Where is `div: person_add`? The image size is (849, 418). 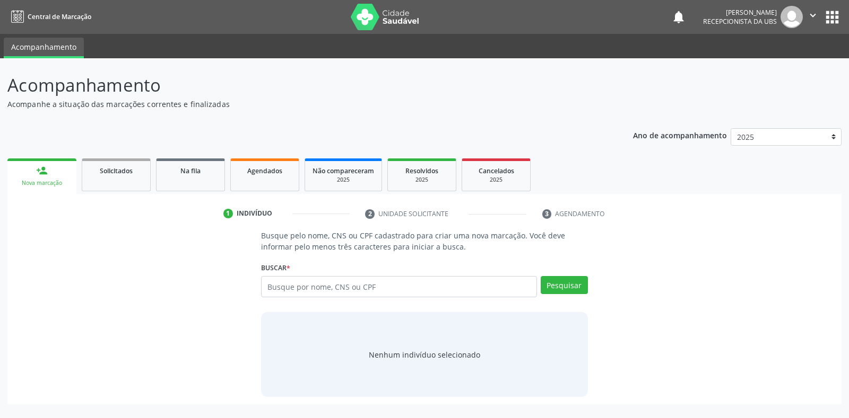 div: person_add is located at coordinates (42, 171).